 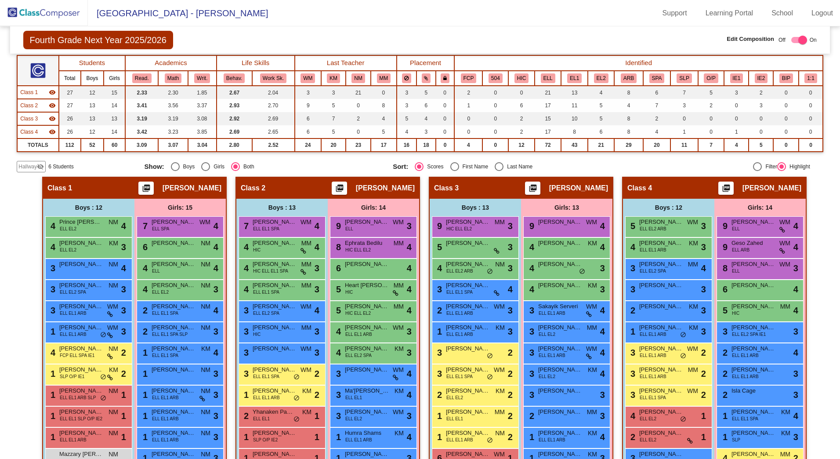 What do you see at coordinates (38, 132) in the screenshot?
I see `td: Taylor Sarmiento - No Class Name` at bounding box center [38, 132].